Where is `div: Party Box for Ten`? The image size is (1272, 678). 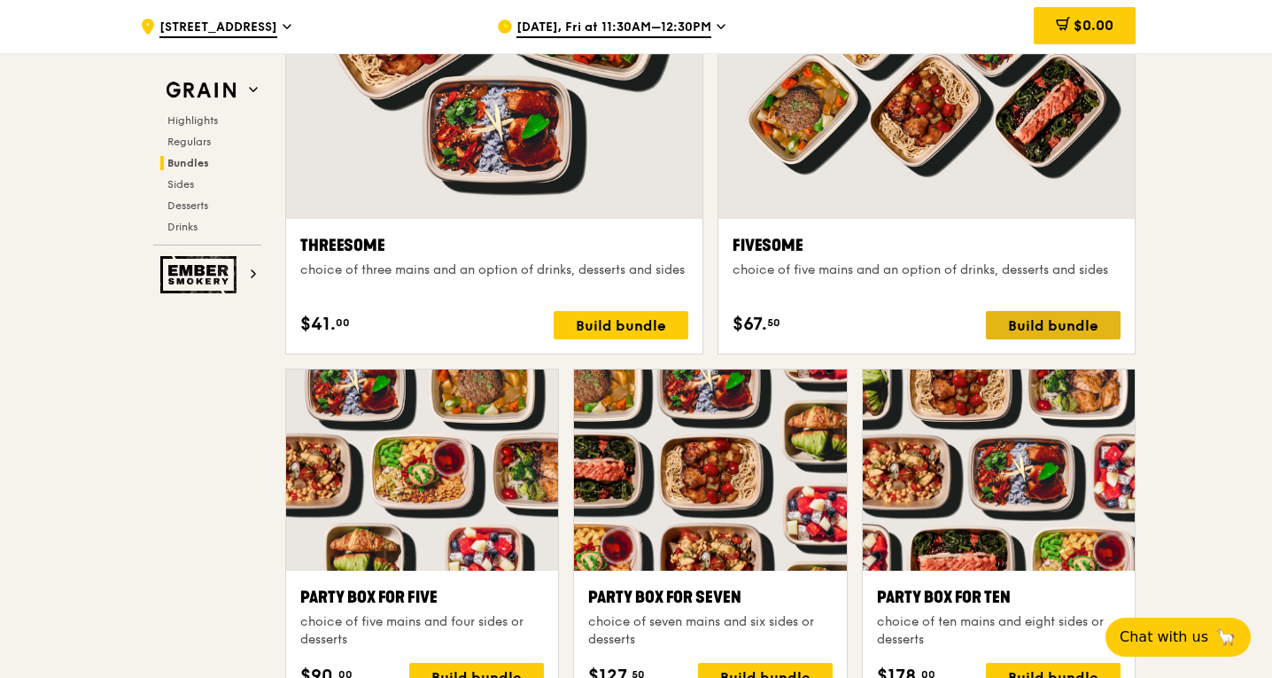
div: Party Box for Ten is located at coordinates (998, 597).